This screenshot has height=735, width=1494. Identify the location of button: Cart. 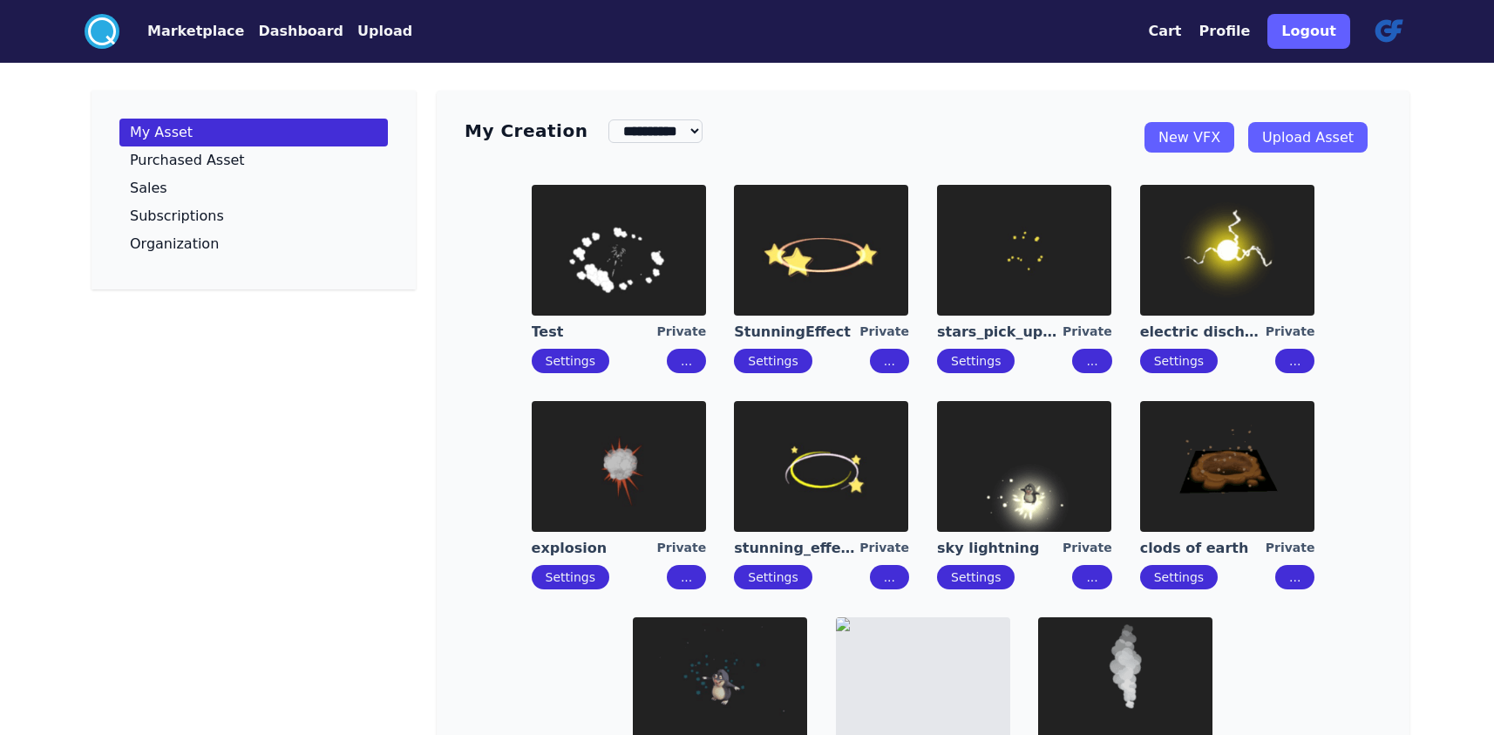
(1164, 31).